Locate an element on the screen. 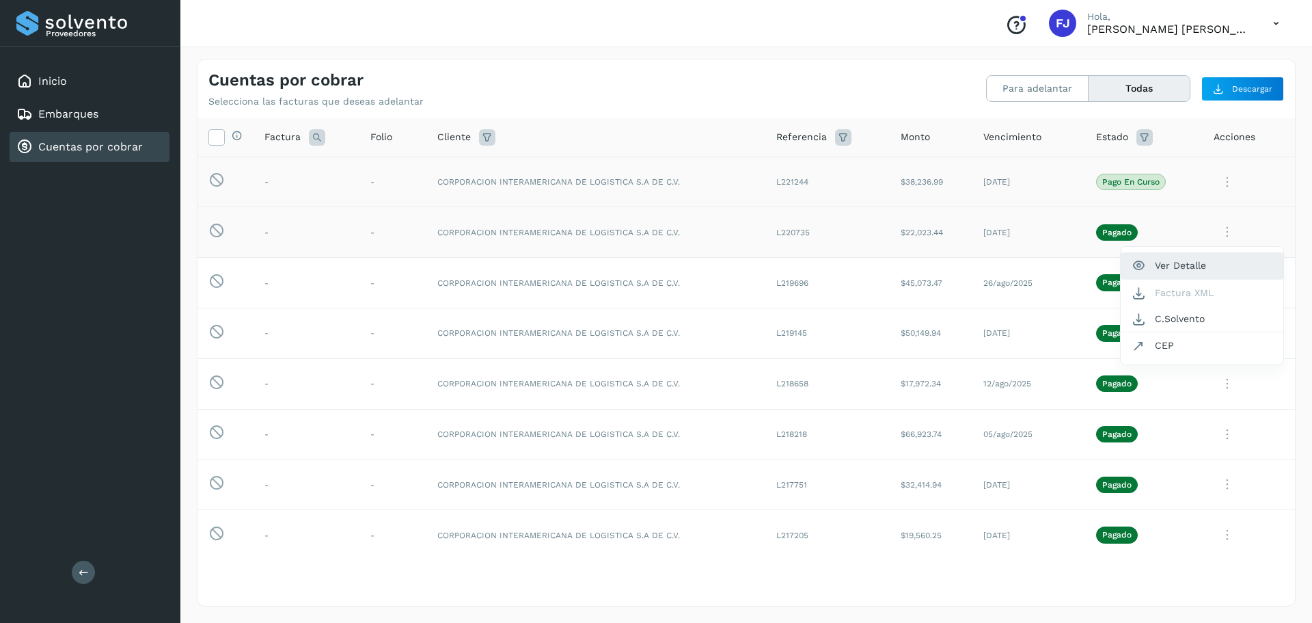 The height and width of the screenshot is (623, 1312). div: Cuentas por cobrar is located at coordinates (90, 147).